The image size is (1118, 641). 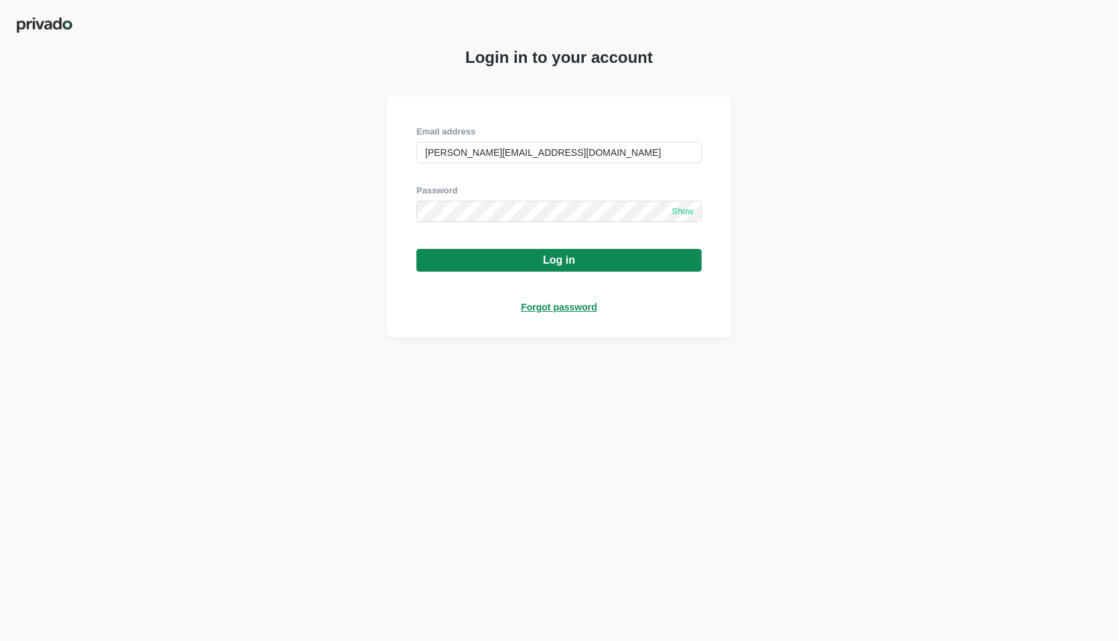 I want to click on div: Log in, so click(x=559, y=260).